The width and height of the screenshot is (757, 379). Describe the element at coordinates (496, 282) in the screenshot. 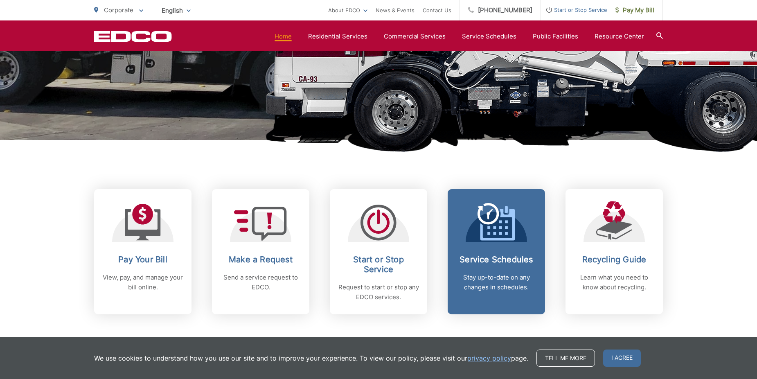

I see `p: Stay up-to-date on any changes in schedules.` at that location.